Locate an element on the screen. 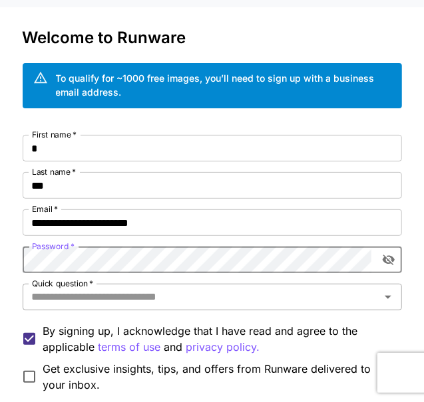 This screenshot has width=424, height=402. h3: Welcome to Runware is located at coordinates (212, 38).